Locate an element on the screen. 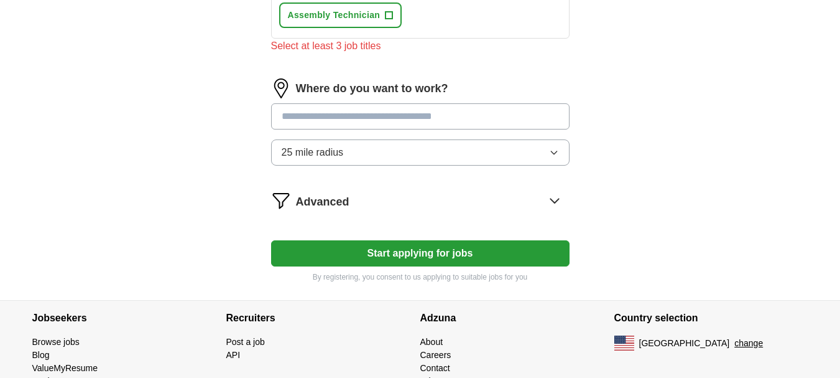 Image resolution: width=840 pixels, height=378 pixels. div: Select at least 3 job titles is located at coordinates (420, 46).